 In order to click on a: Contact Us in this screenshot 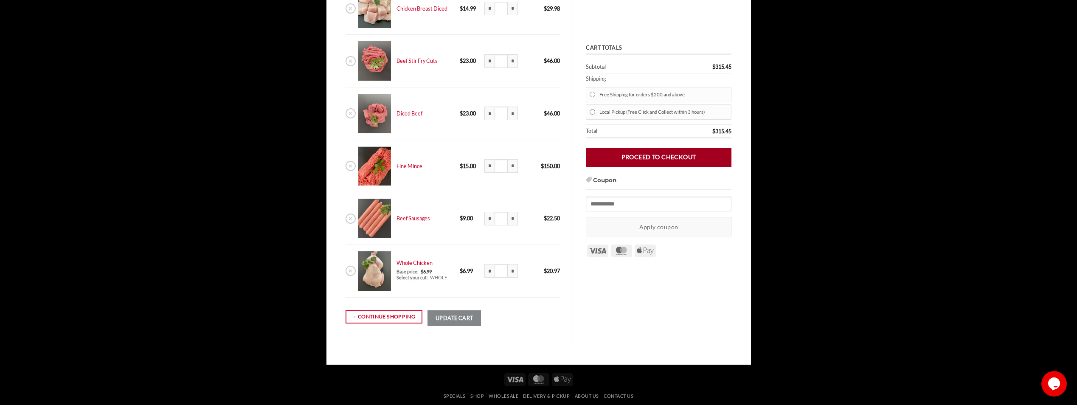, I will do `click(619, 396)`.